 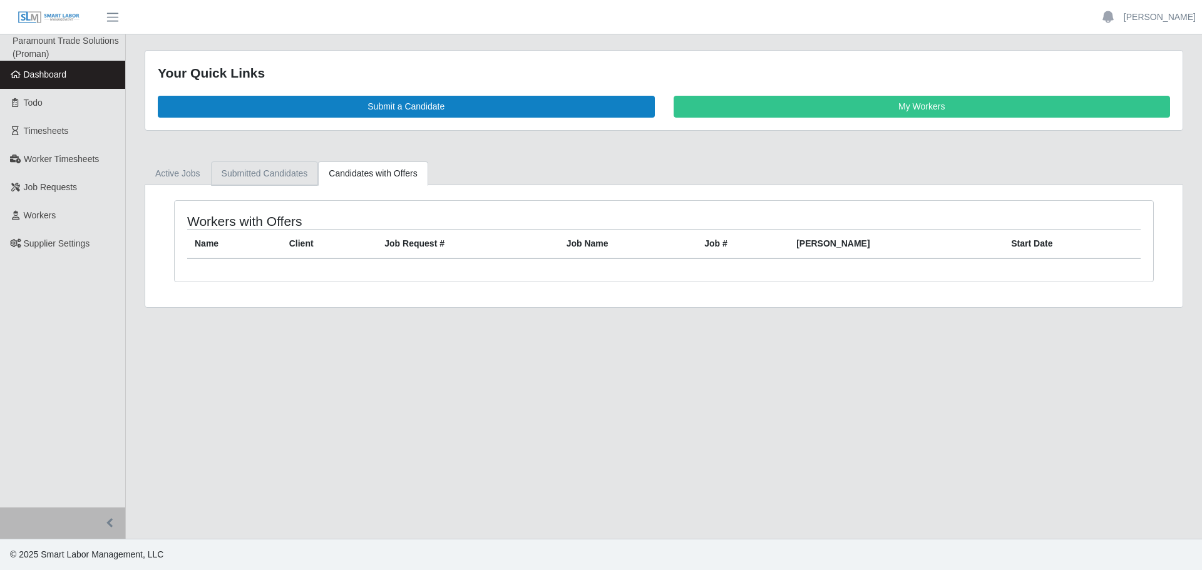 I want to click on span: Todo, so click(x=33, y=103).